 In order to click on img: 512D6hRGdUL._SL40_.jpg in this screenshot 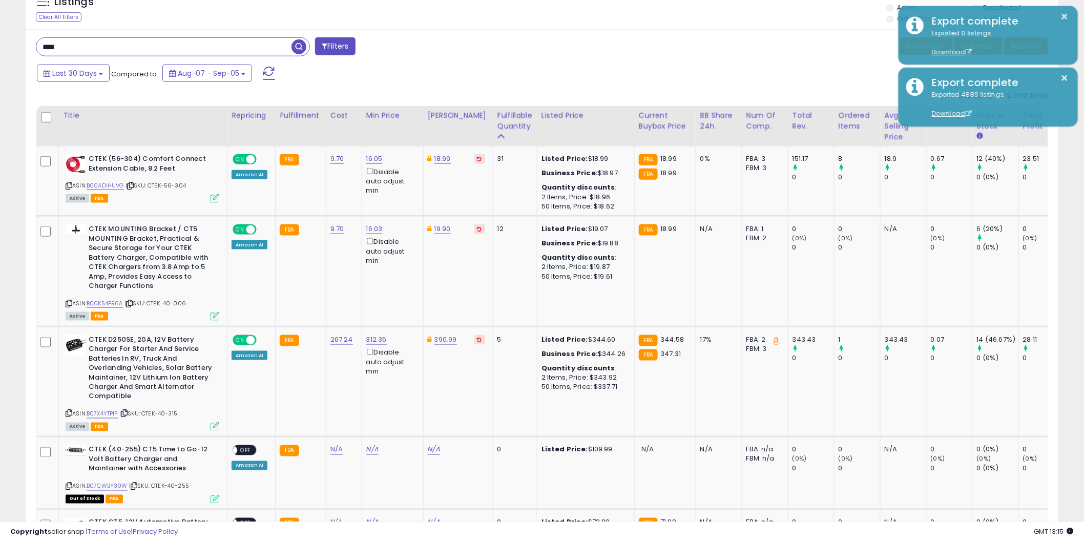, I will do `click(76, 164)`.